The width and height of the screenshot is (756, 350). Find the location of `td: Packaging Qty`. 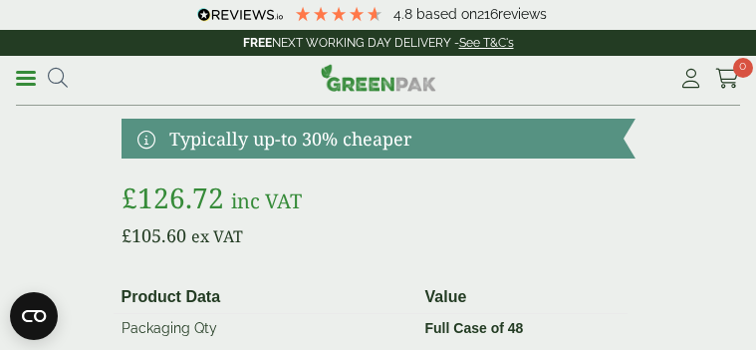

td: Packaging Qty is located at coordinates (265, 329).